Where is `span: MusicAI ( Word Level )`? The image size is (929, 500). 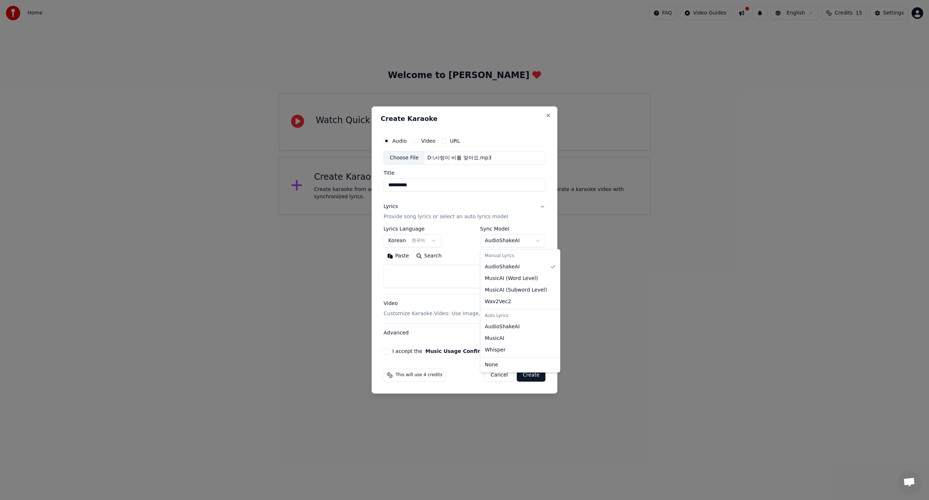
span: MusicAI ( Word Level ) is located at coordinates (511, 278).